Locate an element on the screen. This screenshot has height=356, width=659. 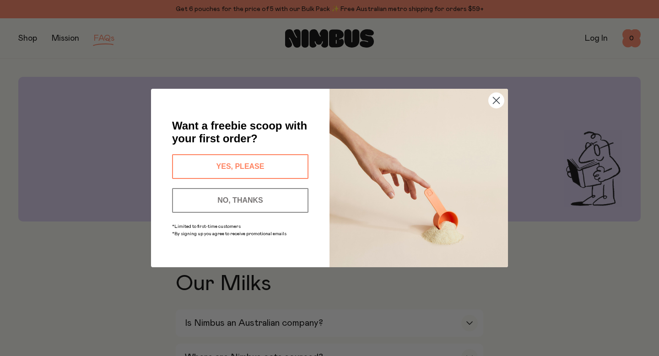
button: Close dialog is located at coordinates (496, 100).